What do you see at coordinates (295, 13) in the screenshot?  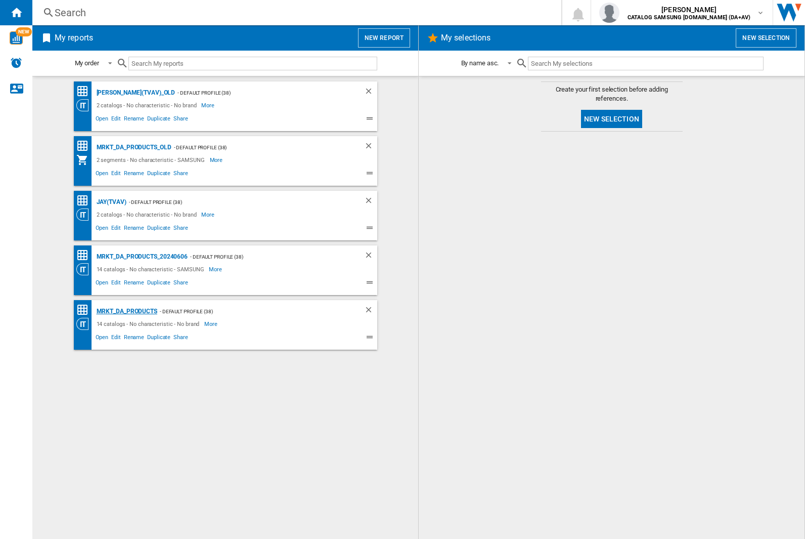 I see `div: Search` at bounding box center [295, 13].